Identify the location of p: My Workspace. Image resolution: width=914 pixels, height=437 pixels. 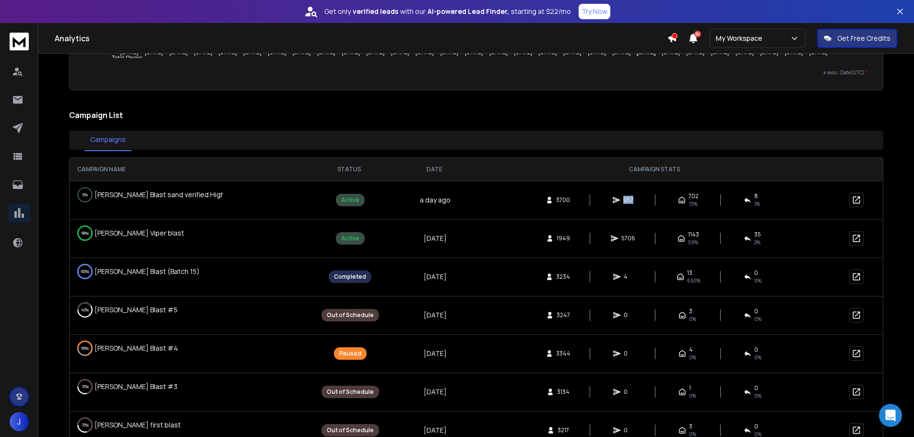
(741, 38).